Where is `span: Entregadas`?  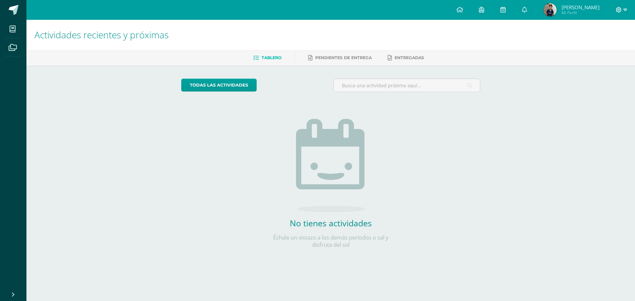
span: Entregadas is located at coordinates (409, 58).